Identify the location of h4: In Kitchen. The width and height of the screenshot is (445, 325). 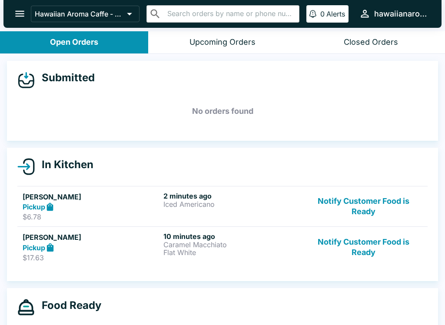
(64, 165).